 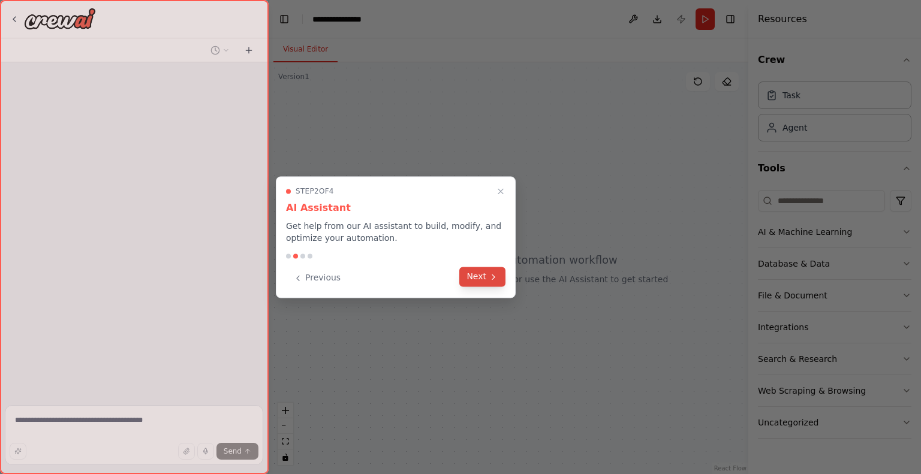 What do you see at coordinates (396, 232) in the screenshot?
I see `p: Get help from our AI assistant to build, modify, and optimize your automation.` at bounding box center [396, 232].